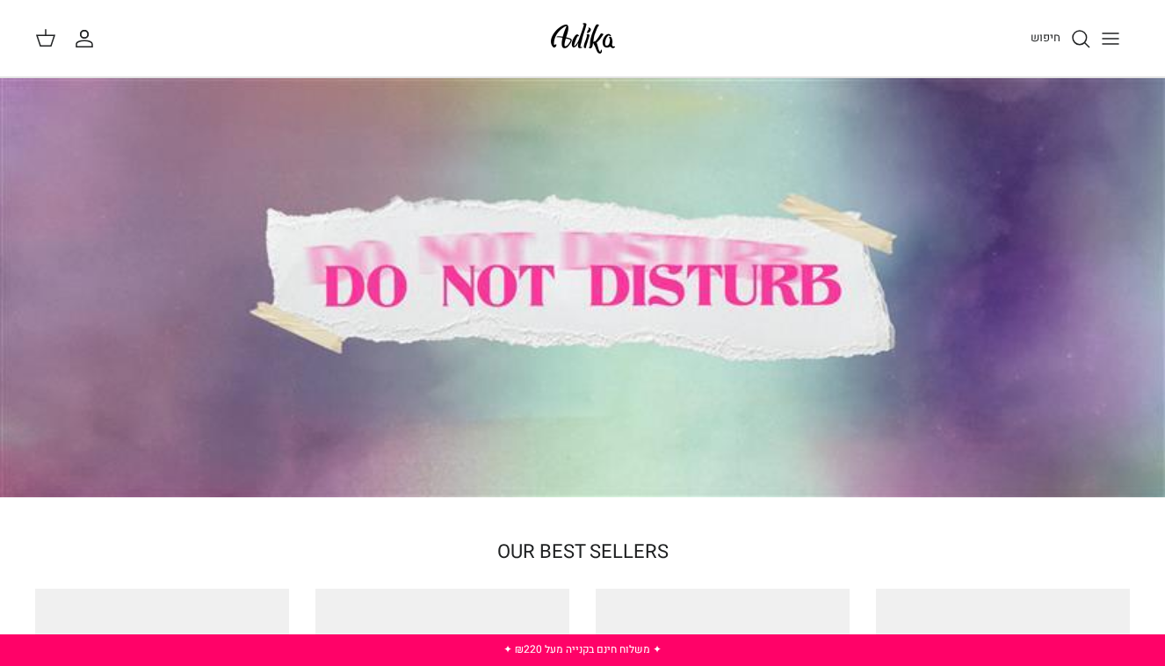  Describe the element at coordinates (582, 38) in the screenshot. I see `img: Adika IL` at that location.